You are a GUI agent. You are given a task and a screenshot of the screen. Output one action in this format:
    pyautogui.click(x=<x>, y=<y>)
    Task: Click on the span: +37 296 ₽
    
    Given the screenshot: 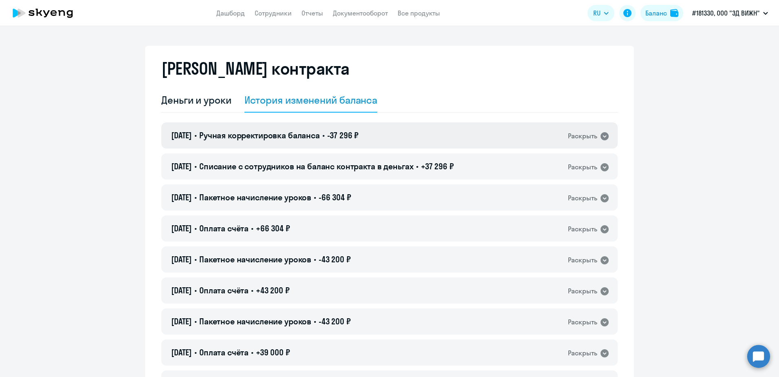 What is the action you would take?
    pyautogui.click(x=437, y=166)
    